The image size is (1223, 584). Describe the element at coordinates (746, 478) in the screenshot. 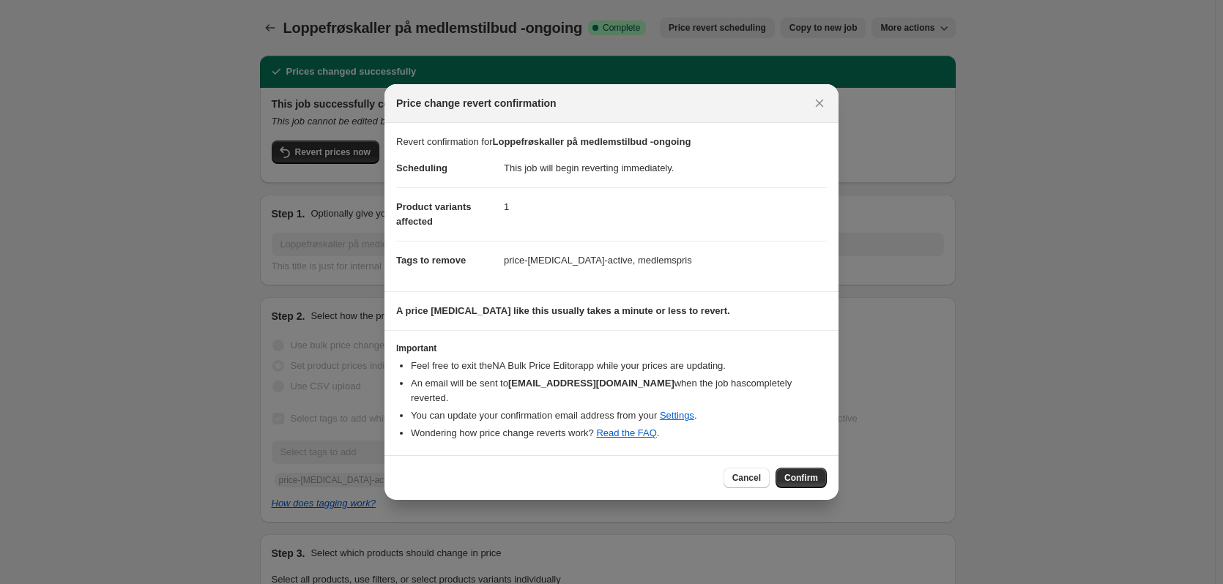

I see `button: Cancel` at that location.